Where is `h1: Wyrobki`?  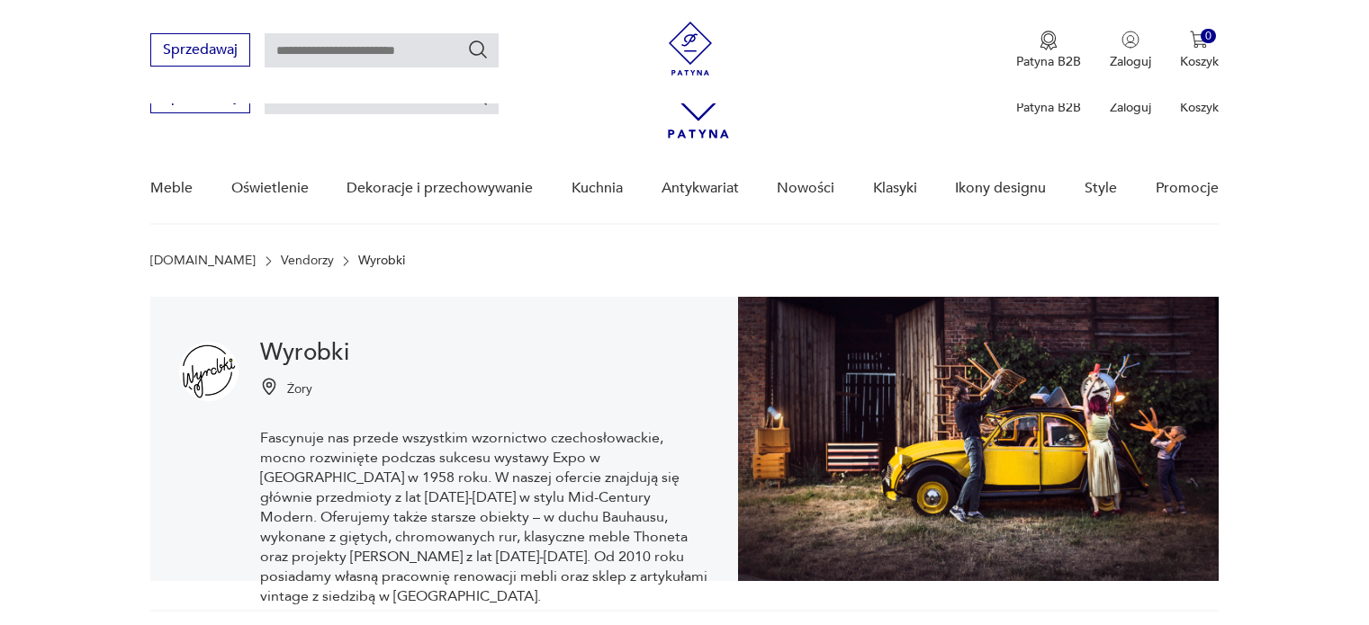
h1: Wyrobki is located at coordinates (484, 353).